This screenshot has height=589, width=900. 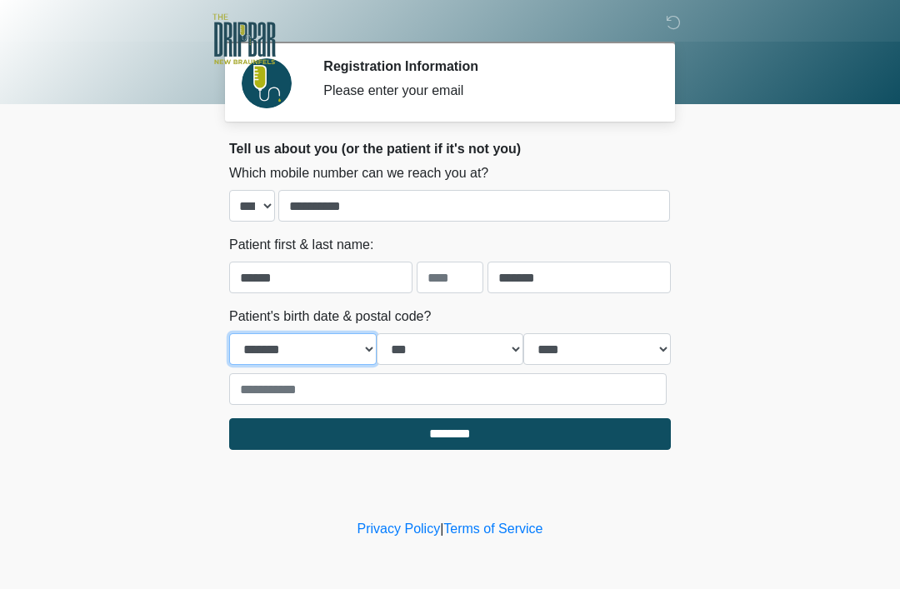 What do you see at coordinates (244, 39) in the screenshot?
I see `img: The DRIPBaR - New Braunfels Logo` at bounding box center [244, 39].